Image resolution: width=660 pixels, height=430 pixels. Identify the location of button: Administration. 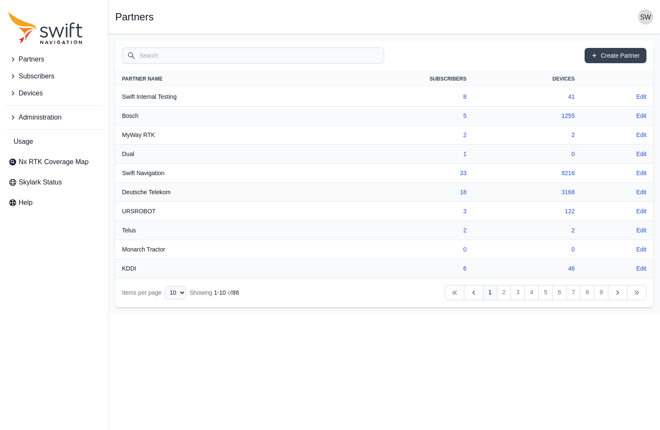
(54, 117).